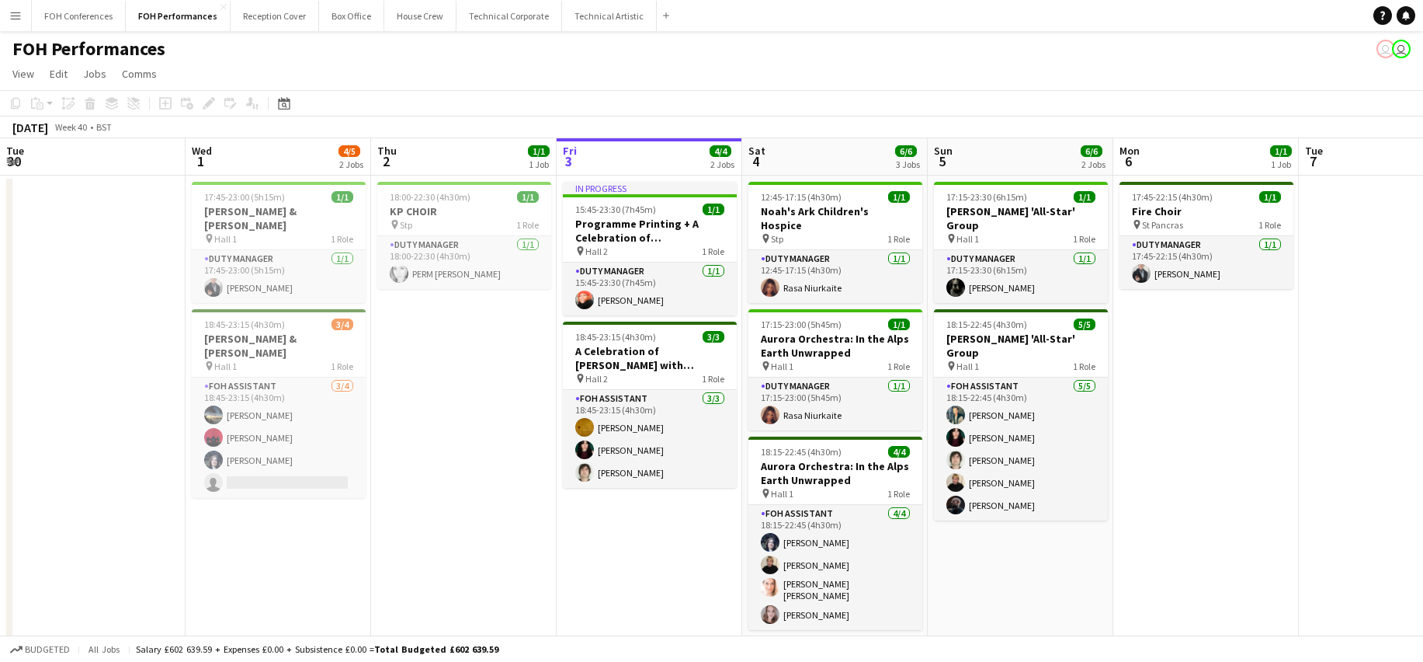  Describe the element at coordinates (349, 151) in the screenshot. I see `span: 4/5` at that location.